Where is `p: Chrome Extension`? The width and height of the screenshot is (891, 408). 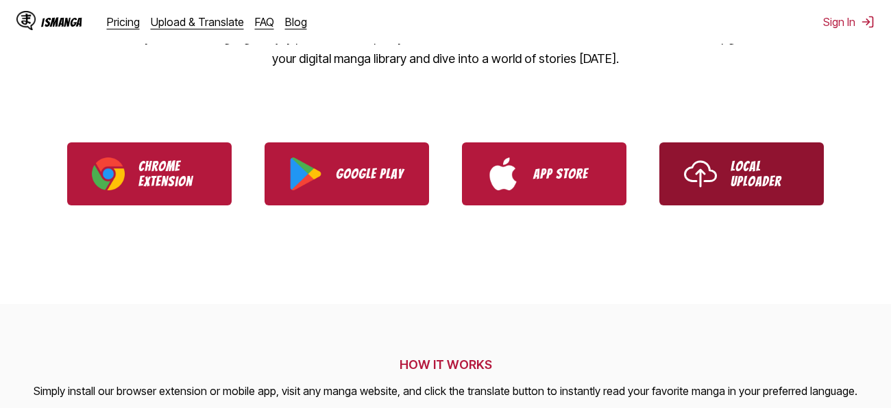 p: Chrome Extension is located at coordinates (173, 174).